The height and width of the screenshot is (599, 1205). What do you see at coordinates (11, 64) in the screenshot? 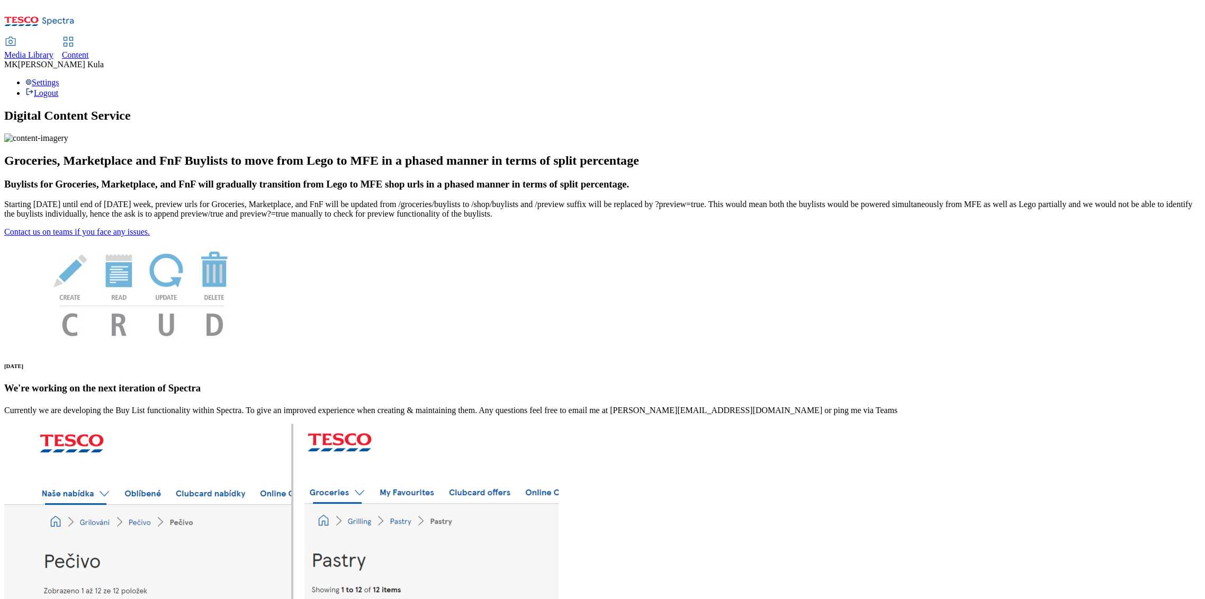
I see `span: MK` at bounding box center [11, 64].